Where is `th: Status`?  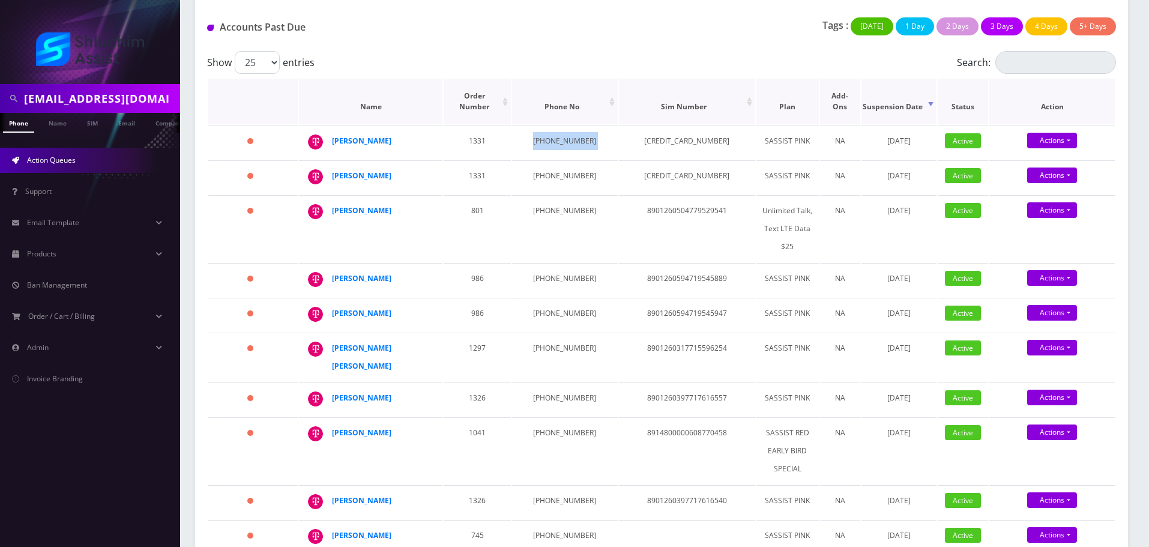 th: Status is located at coordinates (963, 101).